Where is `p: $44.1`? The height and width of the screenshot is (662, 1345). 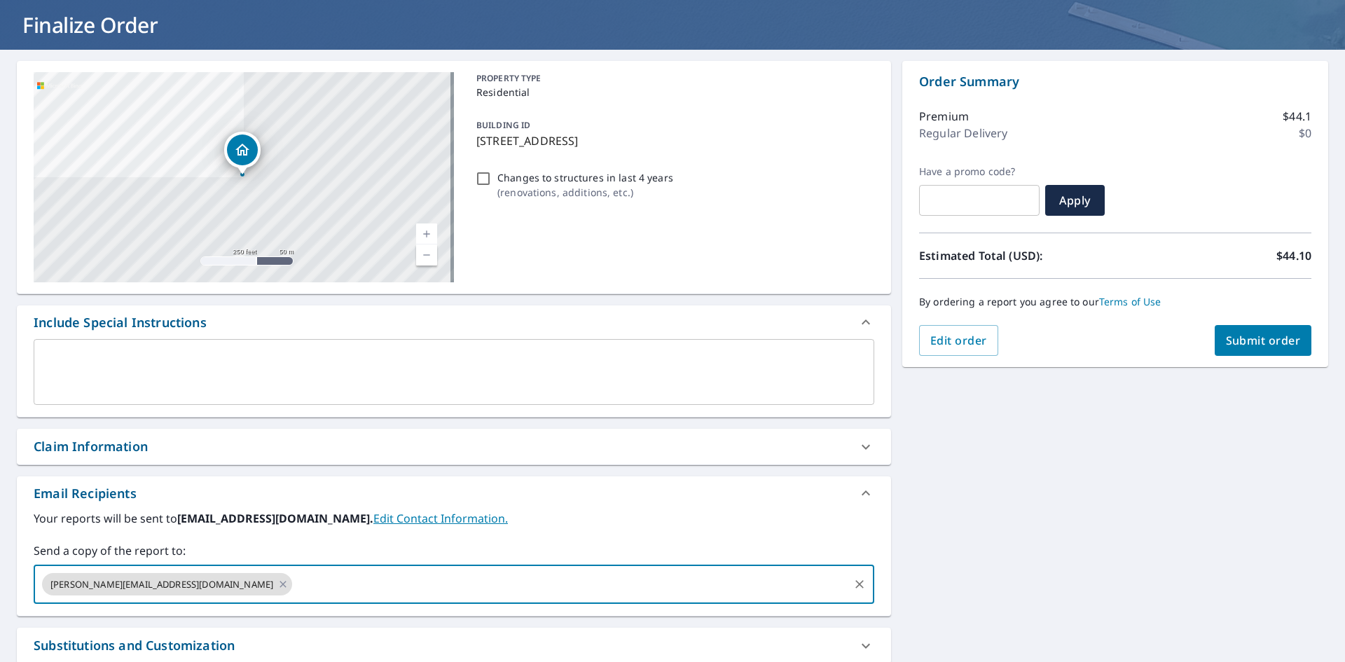
p: $44.1 is located at coordinates (1297, 116).